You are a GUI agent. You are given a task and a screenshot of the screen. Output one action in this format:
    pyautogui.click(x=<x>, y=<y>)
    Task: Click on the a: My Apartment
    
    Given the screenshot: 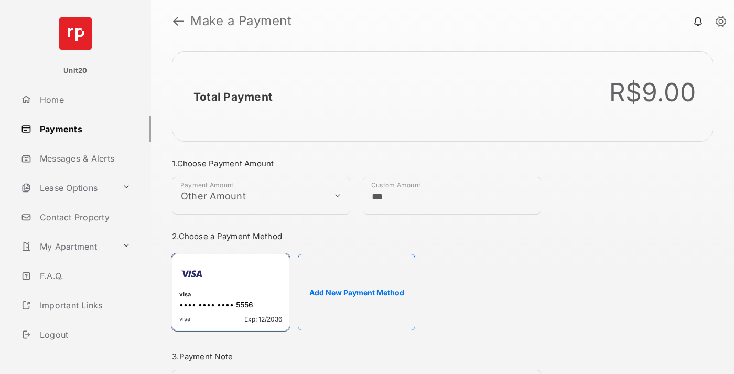 What is the action you would take?
    pyautogui.click(x=67, y=246)
    